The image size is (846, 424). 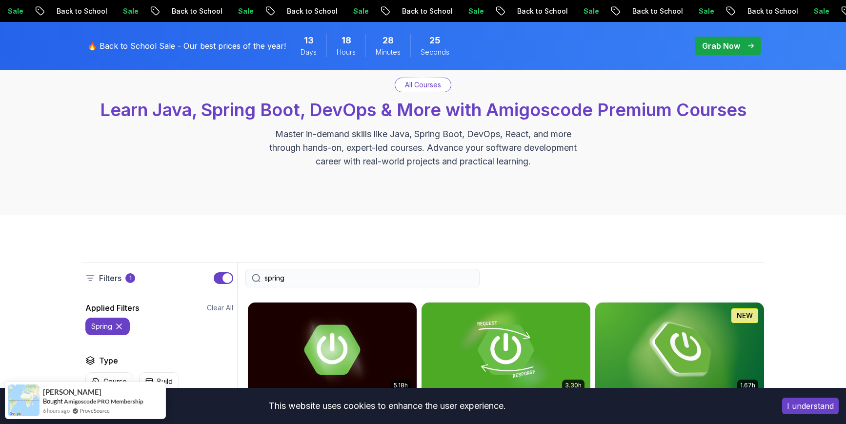 What do you see at coordinates (369, 278) in the screenshot?
I see `input: Search Java, React, Spring boot ...` at bounding box center [369, 278].